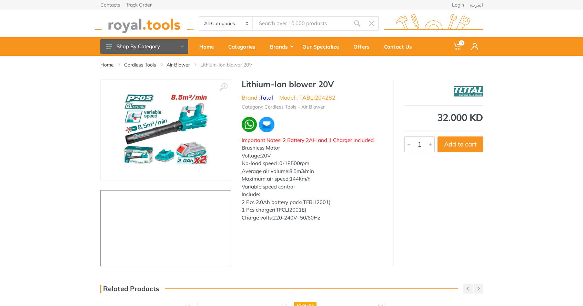  I want to click on h3: Related Products, so click(130, 289).